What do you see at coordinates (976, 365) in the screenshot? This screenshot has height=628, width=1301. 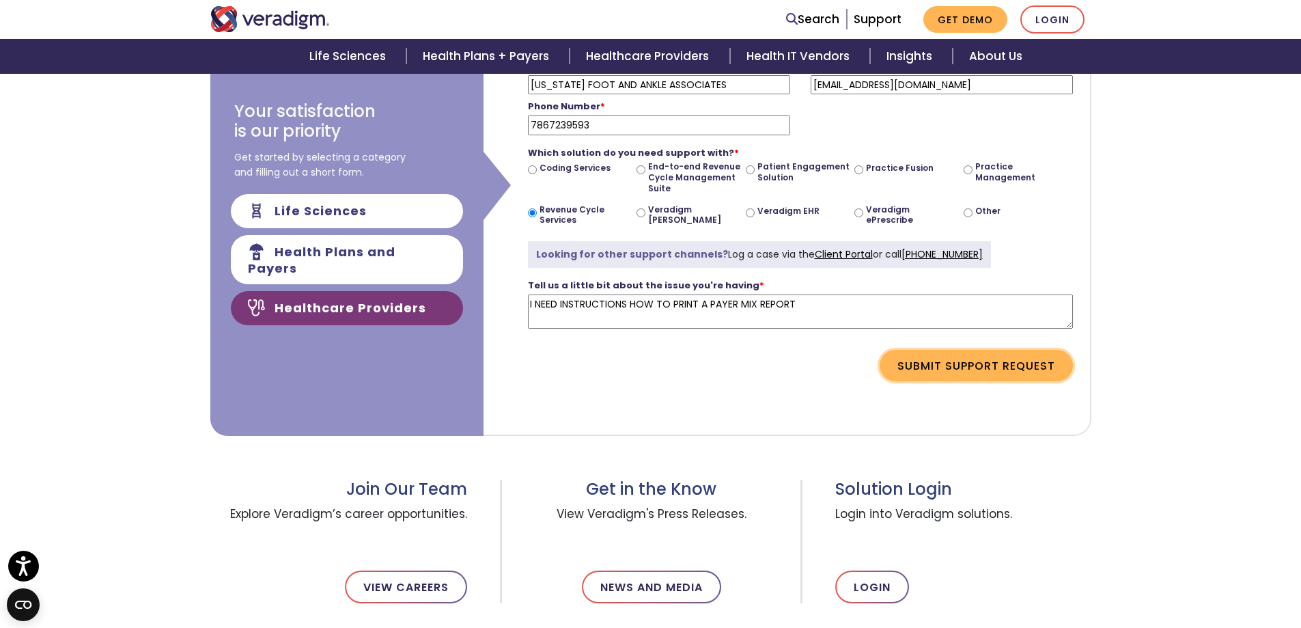 I see `button: Submit Support Request` at bounding box center [976, 365].